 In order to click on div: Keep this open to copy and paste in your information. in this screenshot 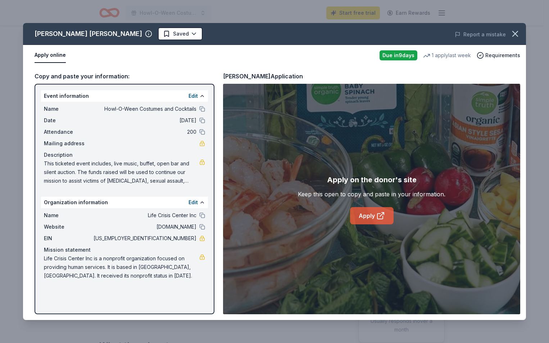, I will do `click(371, 194)`.